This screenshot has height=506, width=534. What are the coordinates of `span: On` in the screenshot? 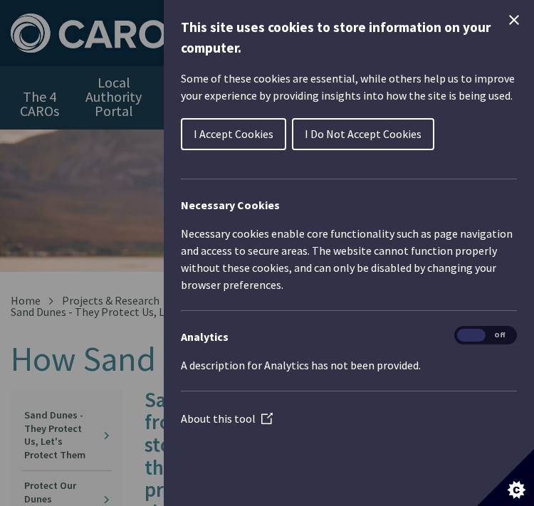 It's located at (471, 335).